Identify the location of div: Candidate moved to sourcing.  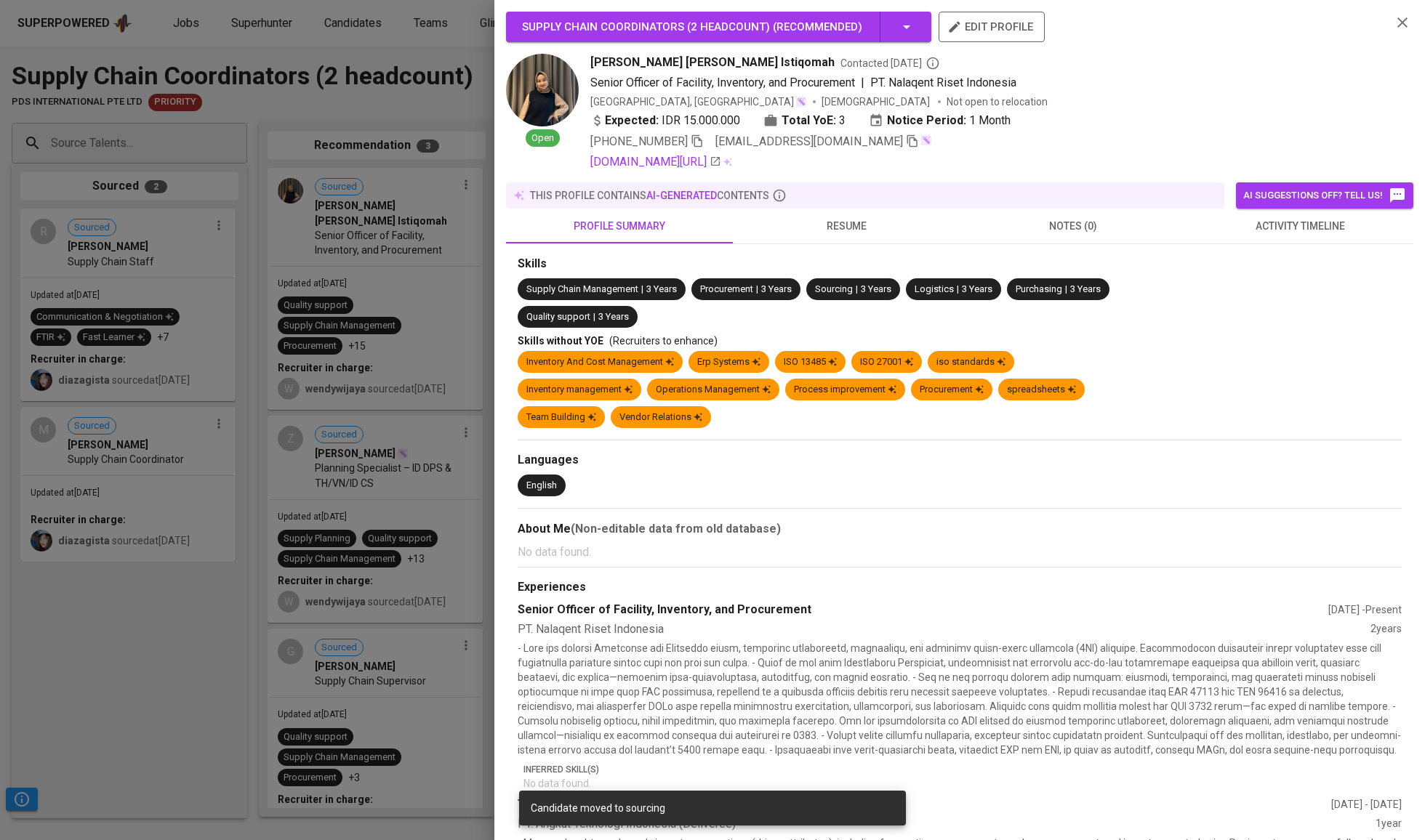
(712, 808).